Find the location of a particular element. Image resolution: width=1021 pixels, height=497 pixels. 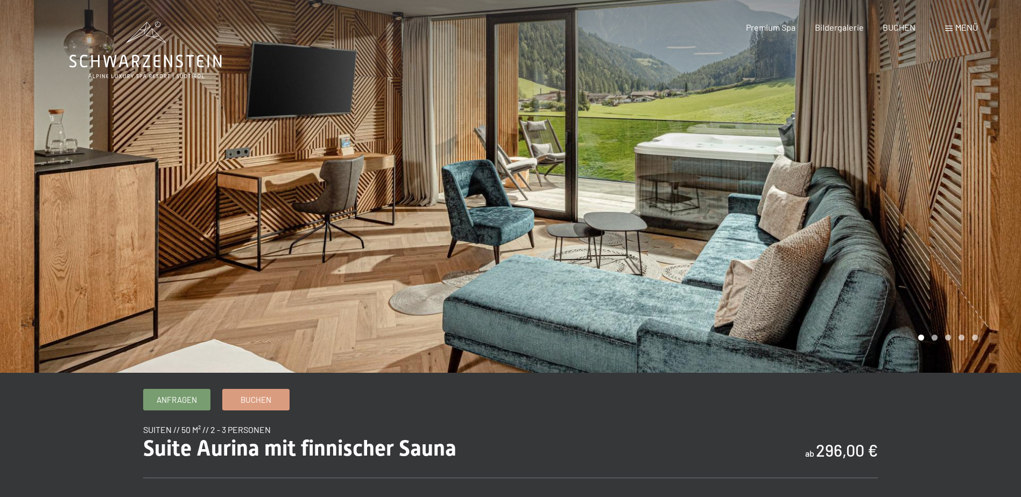

span: Menü is located at coordinates (966, 27).